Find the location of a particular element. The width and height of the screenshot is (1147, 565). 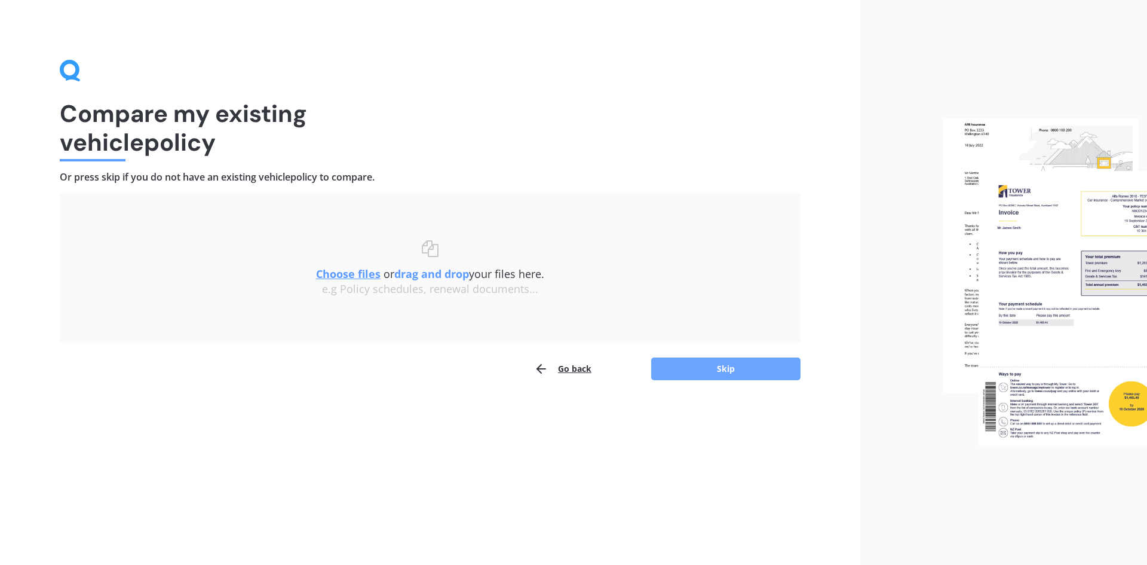

h4: Or press skip if you do not have an existing vehicle policy to compare. is located at coordinates (430, 177).